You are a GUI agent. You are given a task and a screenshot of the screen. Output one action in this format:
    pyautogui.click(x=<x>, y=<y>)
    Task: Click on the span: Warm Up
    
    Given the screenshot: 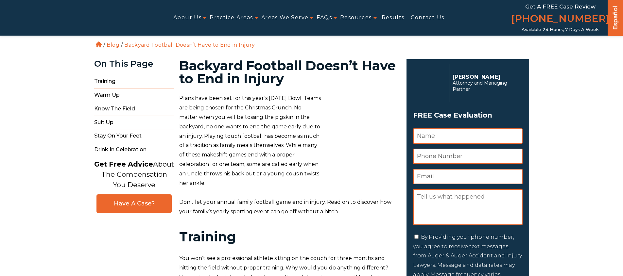 What is the action you would take?
    pyautogui.click(x=134, y=95)
    